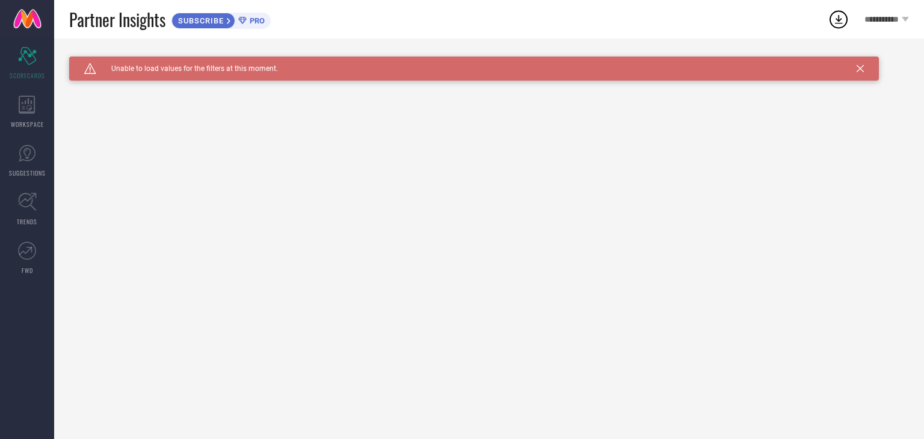 This screenshot has width=924, height=439. I want to click on span: Partner Insights, so click(117, 19).